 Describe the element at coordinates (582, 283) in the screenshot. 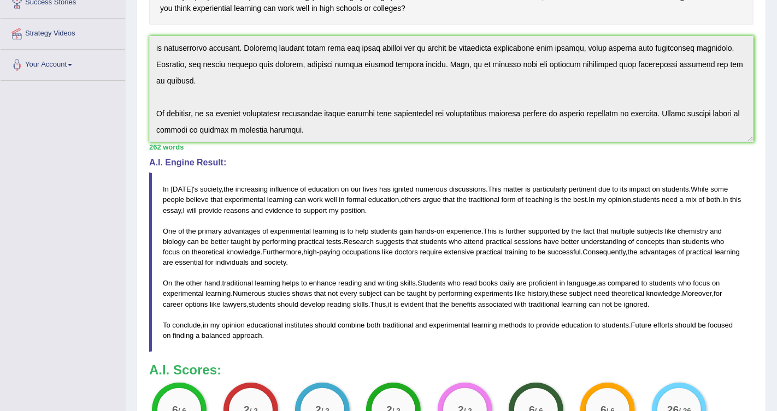

I see `span: language` at that location.